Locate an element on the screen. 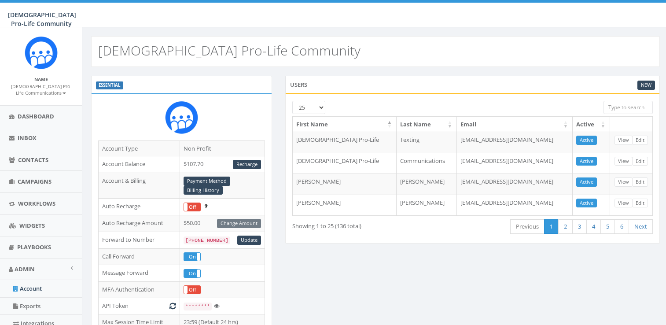 Image resolution: width=666 pixels, height=325 pixels. span: Contacts is located at coordinates (33, 160).